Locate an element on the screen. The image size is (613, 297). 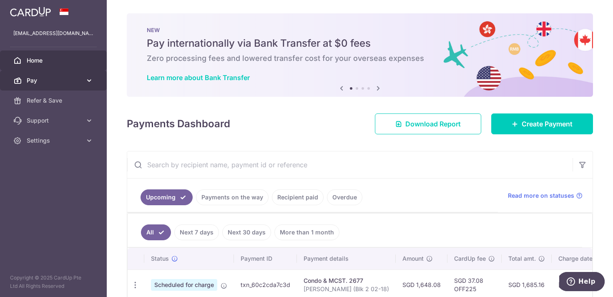
h6: Zero processing fees and lowered transfer cost for your overseas expenses is located at coordinates (360, 58).